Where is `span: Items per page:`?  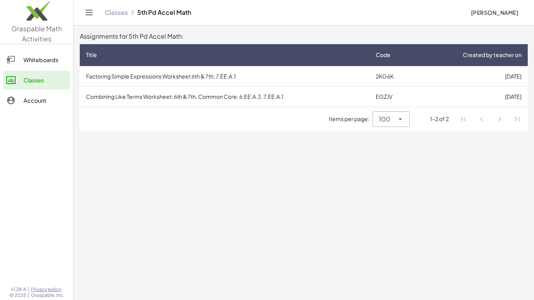 span: Items per page: is located at coordinates (351, 119).